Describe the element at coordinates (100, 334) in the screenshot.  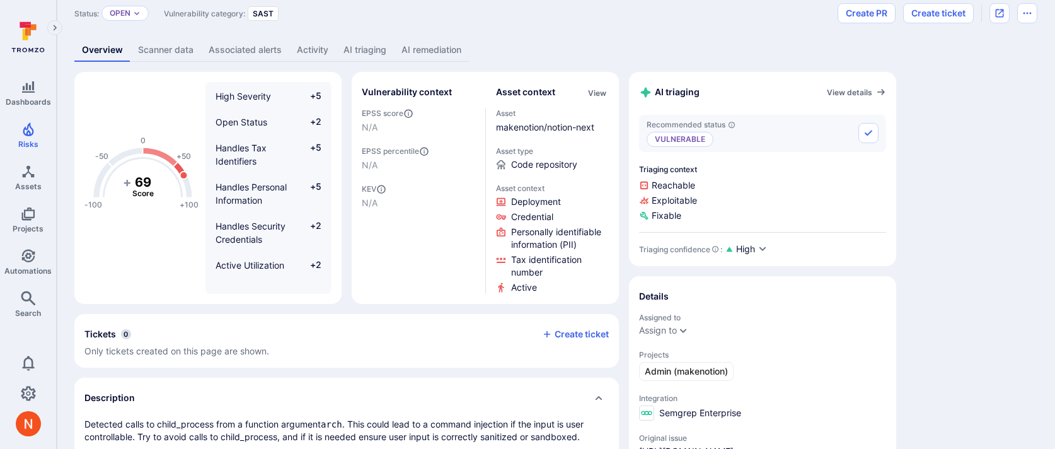
I see `h2: Tickets` at that location.